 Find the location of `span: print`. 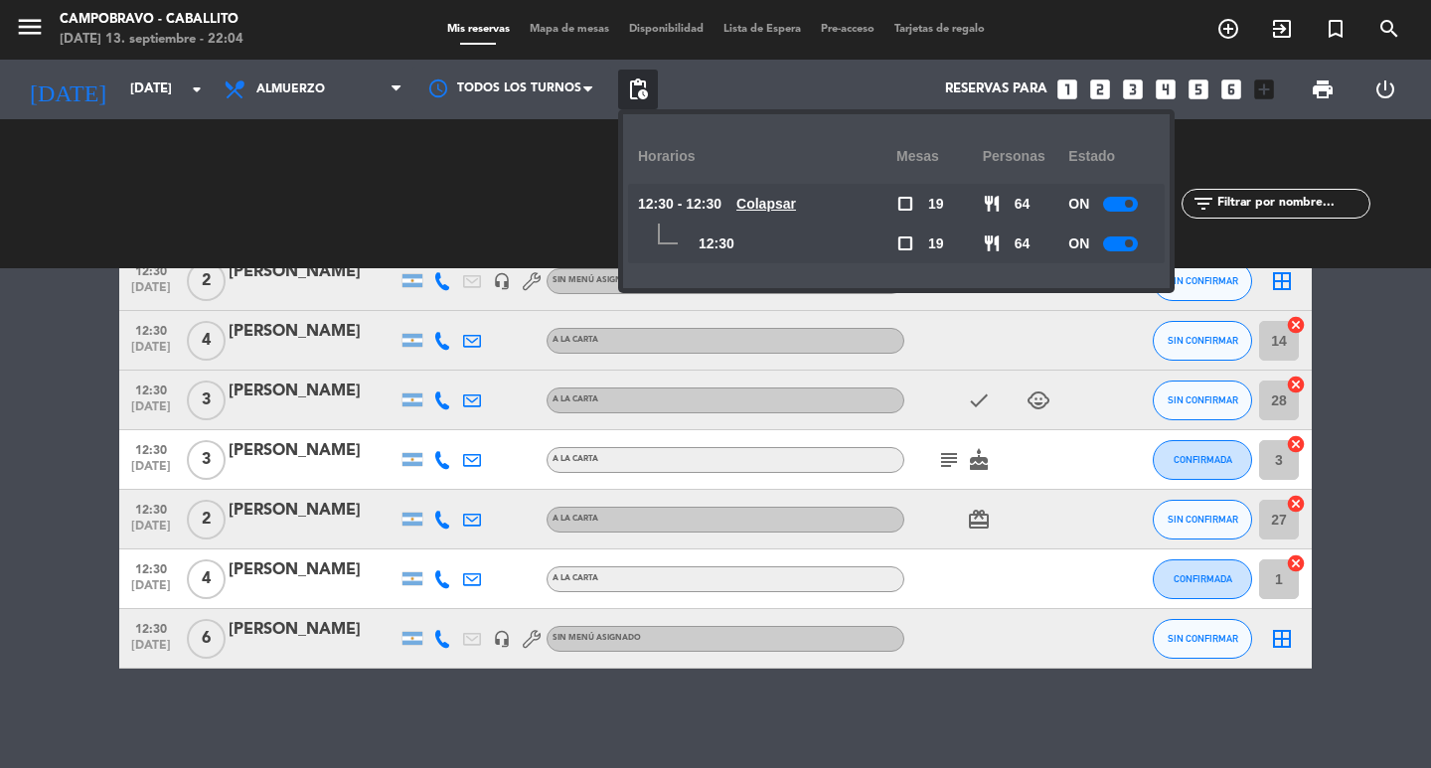

span: print is located at coordinates (1323, 89).